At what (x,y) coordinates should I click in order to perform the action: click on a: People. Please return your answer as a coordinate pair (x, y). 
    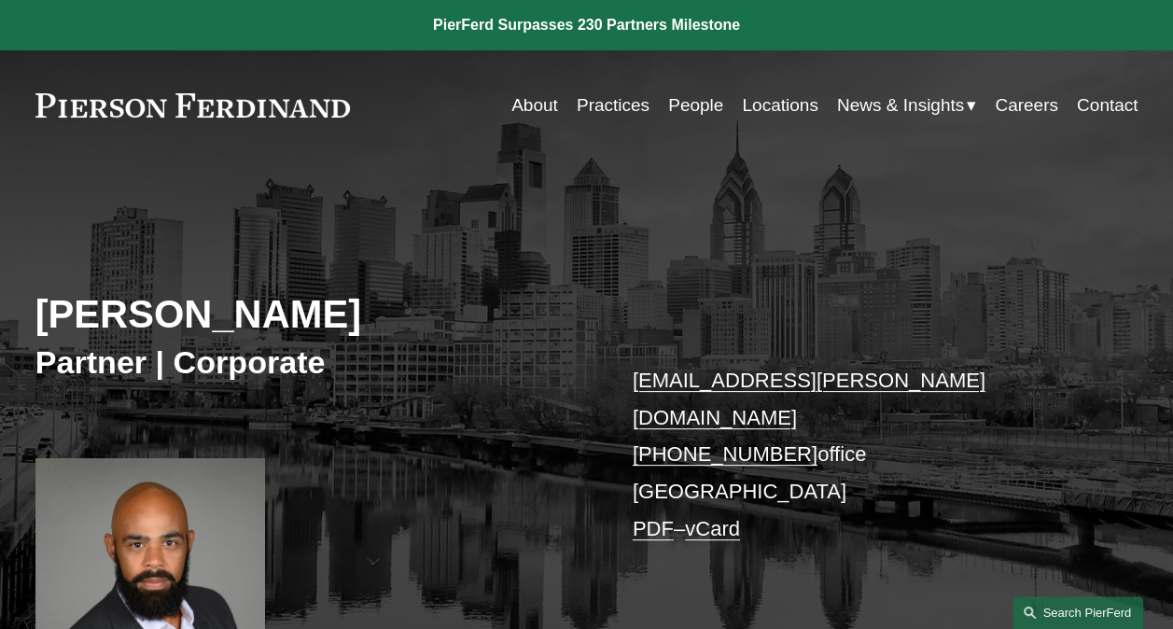
    Looking at the image, I should click on (695, 105).